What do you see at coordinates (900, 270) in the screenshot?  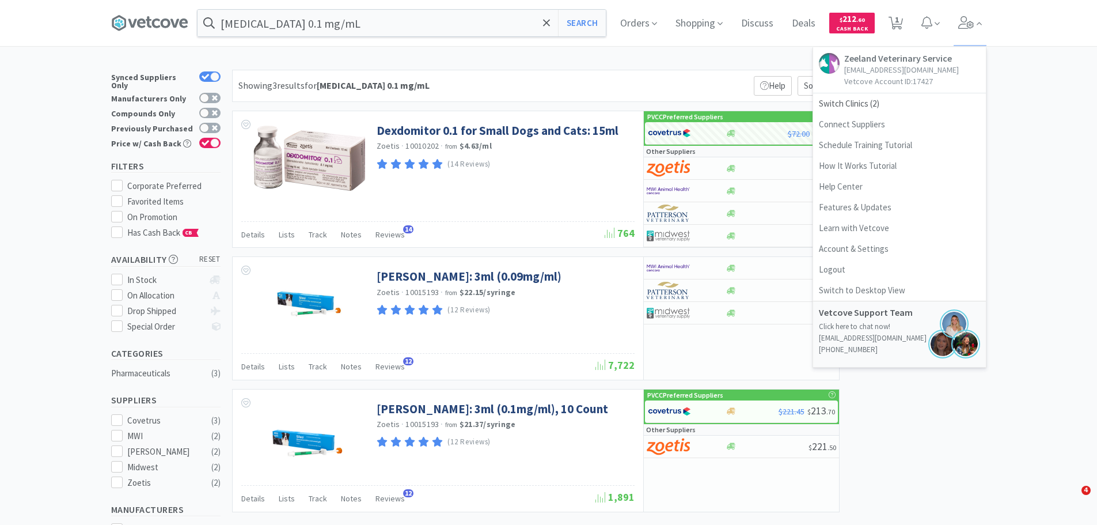 I see `a: Logout` at bounding box center [900, 270].